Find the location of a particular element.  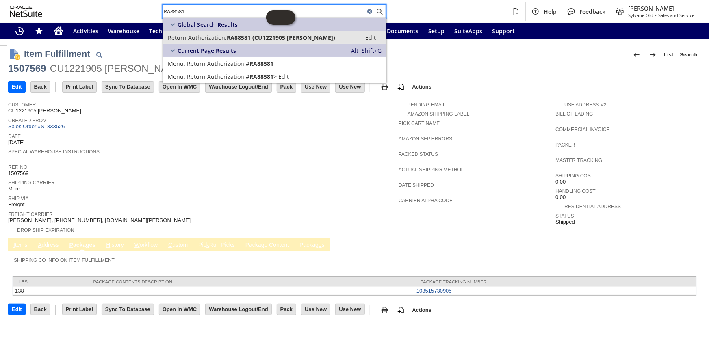

a: Drop Ship Expiration is located at coordinates (46, 231).